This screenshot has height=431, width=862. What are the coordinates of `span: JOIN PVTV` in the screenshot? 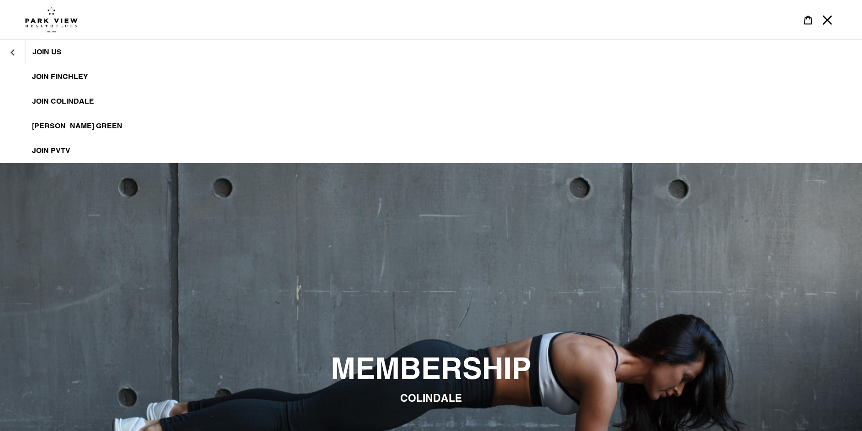 It's located at (51, 151).